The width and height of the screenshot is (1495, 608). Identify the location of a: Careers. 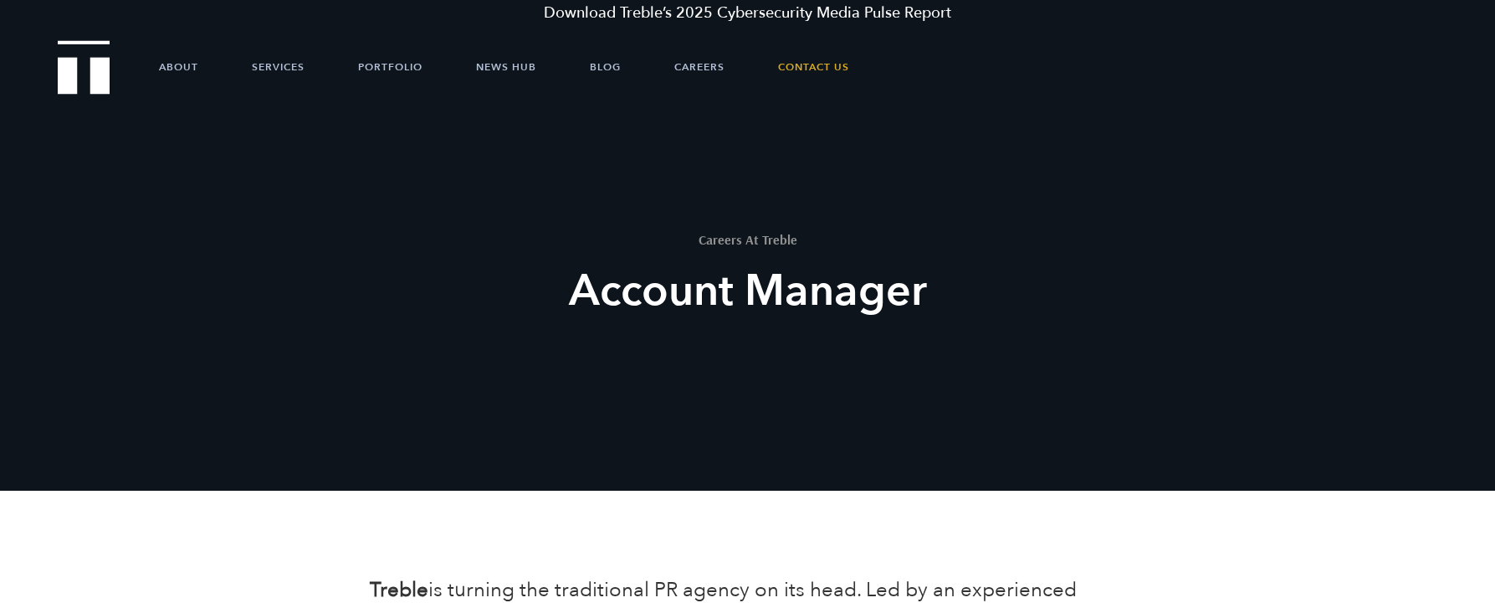
(700, 67).